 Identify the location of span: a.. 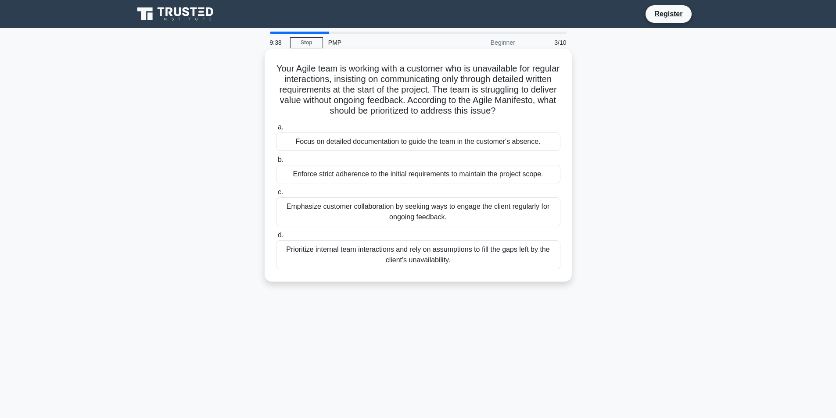
(280, 127).